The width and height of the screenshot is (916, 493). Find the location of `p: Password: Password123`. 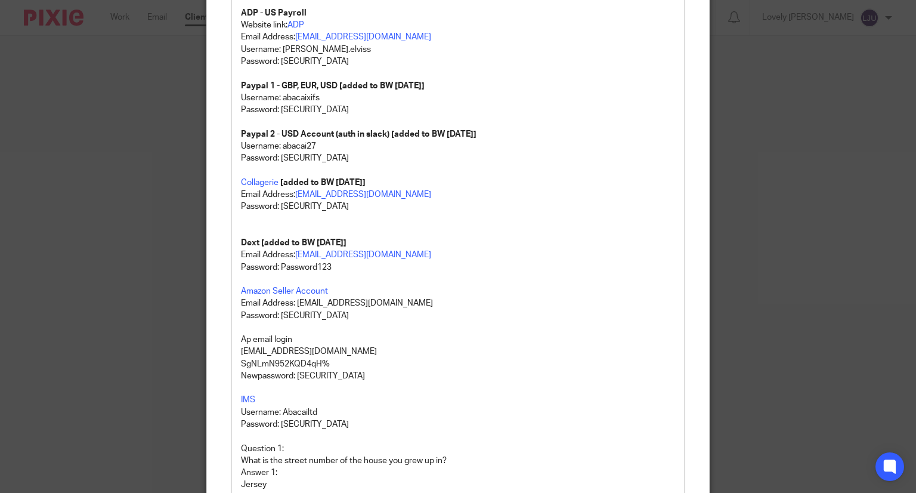

p: Password: Password123 is located at coordinates (458, 267).